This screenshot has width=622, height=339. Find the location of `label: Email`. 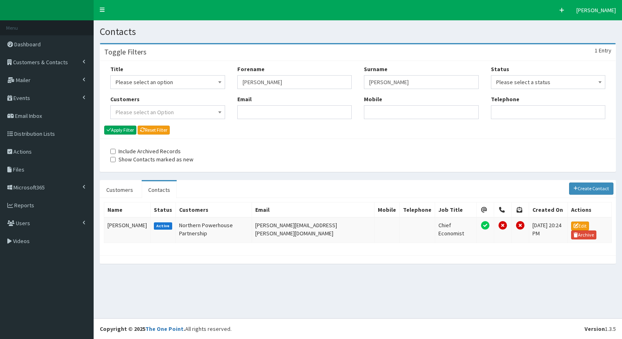

label: Email is located at coordinates (244, 99).